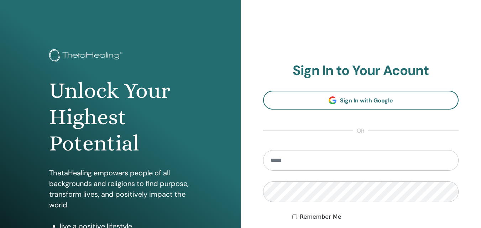 The width and height of the screenshot is (481, 228). I want to click on label: Remember Me, so click(320, 217).